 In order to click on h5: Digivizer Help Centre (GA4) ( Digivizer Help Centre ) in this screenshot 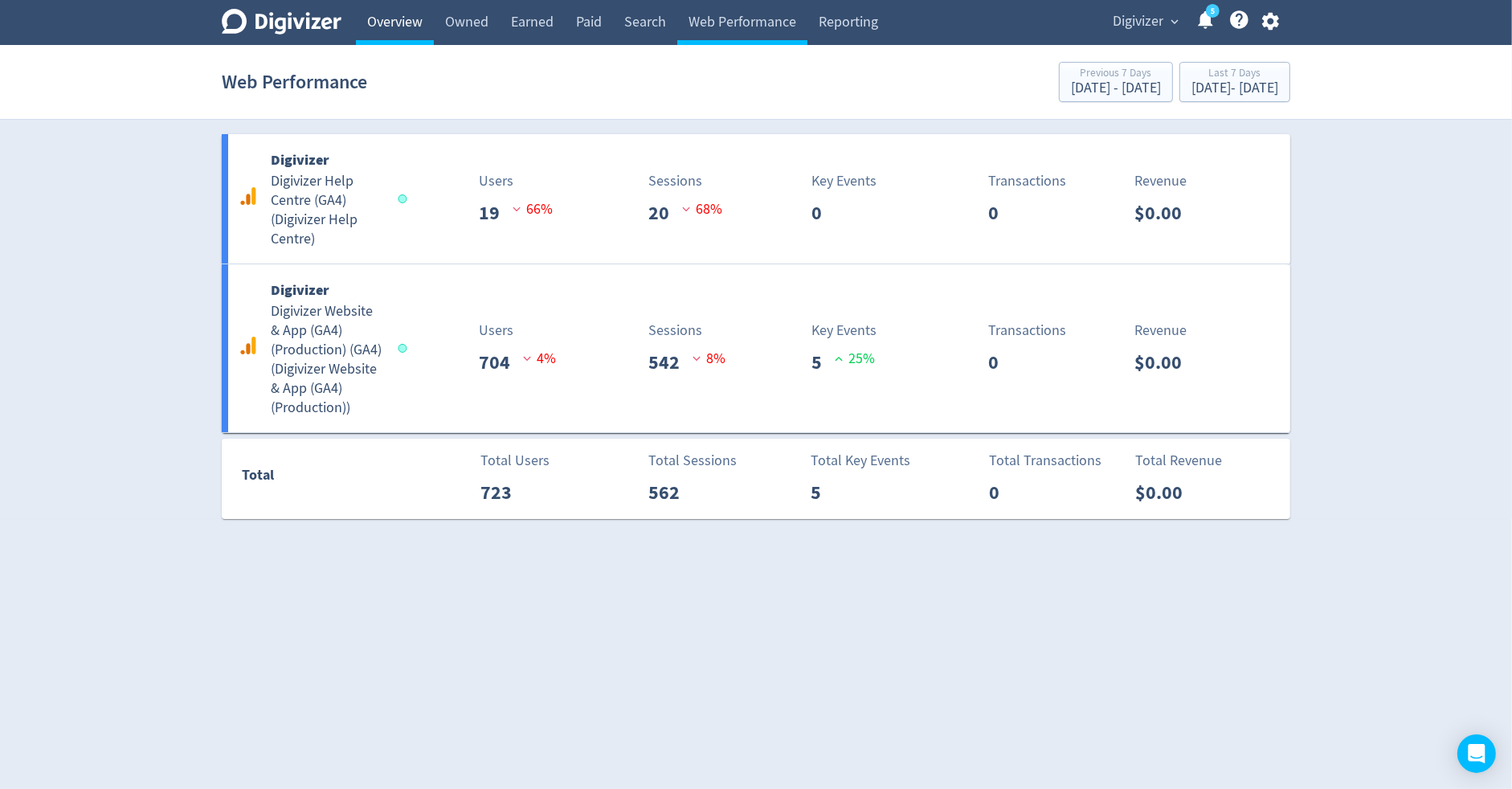, I will do `click(327, 211)`.